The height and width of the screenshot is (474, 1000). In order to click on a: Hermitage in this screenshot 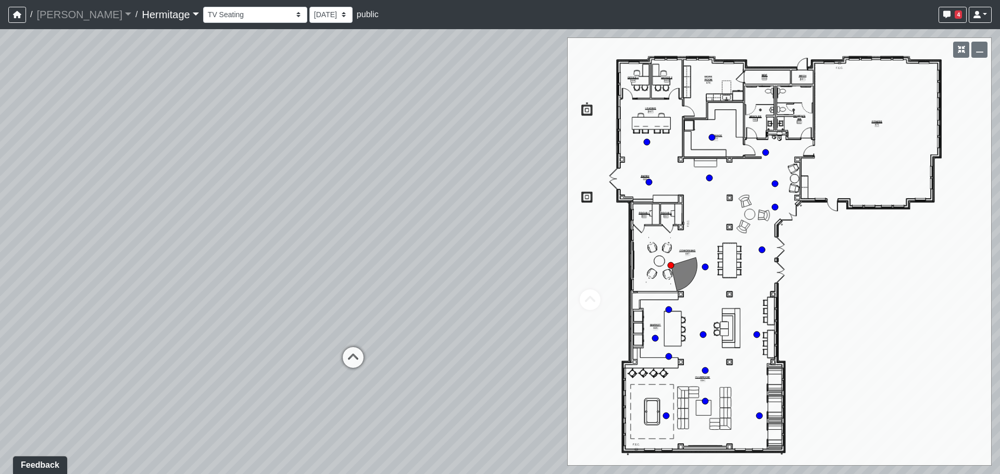, I will do `click(170, 15)`.